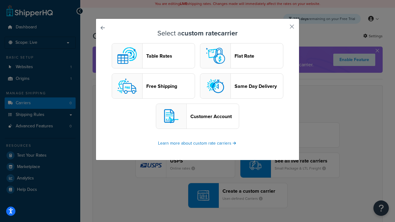 Image resolution: width=395 pixels, height=222 pixels. Describe the element at coordinates (259, 86) in the screenshot. I see `header: Same Day Delivery` at that location.